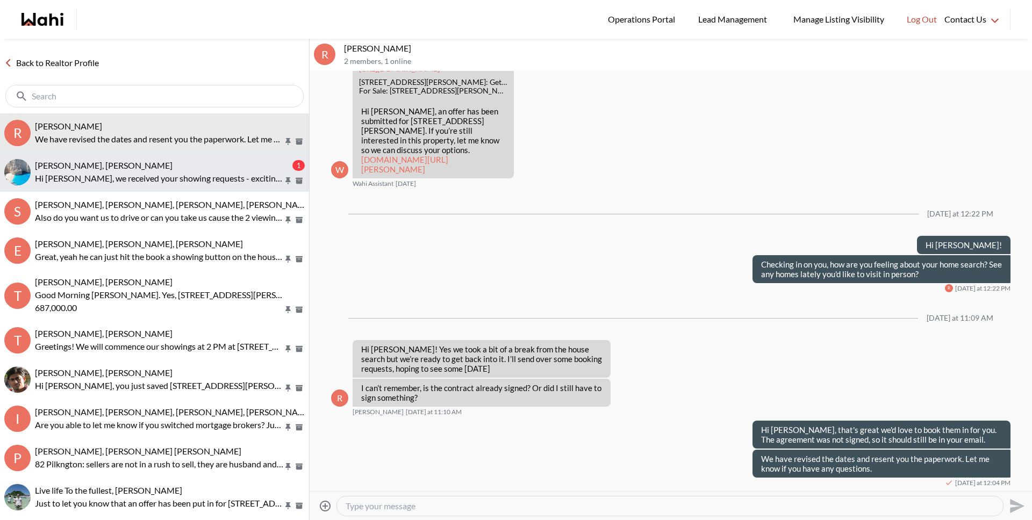  What do you see at coordinates (406, 184) in the screenshot?
I see `time: 2025-09-18T21:24:51.294Z` at bounding box center [406, 184].